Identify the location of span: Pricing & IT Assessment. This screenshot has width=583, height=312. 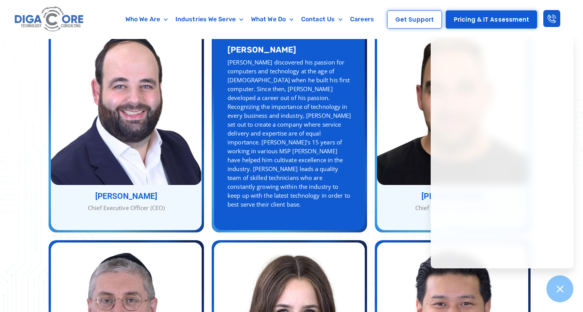
(492, 19).